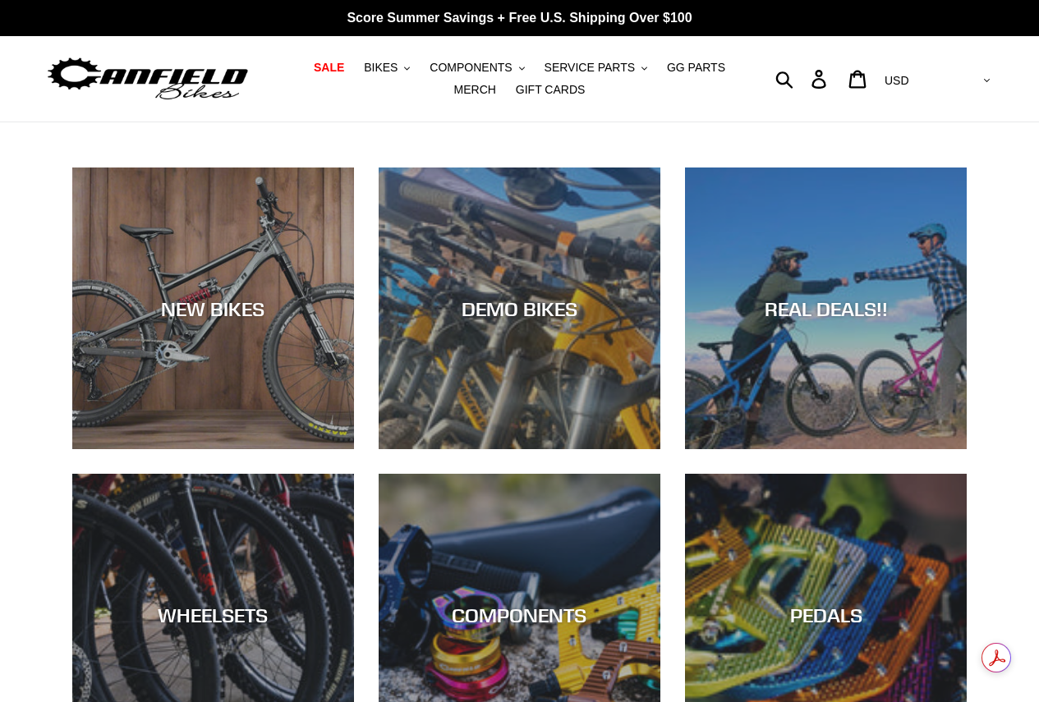  I want to click on a: REAL DEALS!!, so click(826, 308).